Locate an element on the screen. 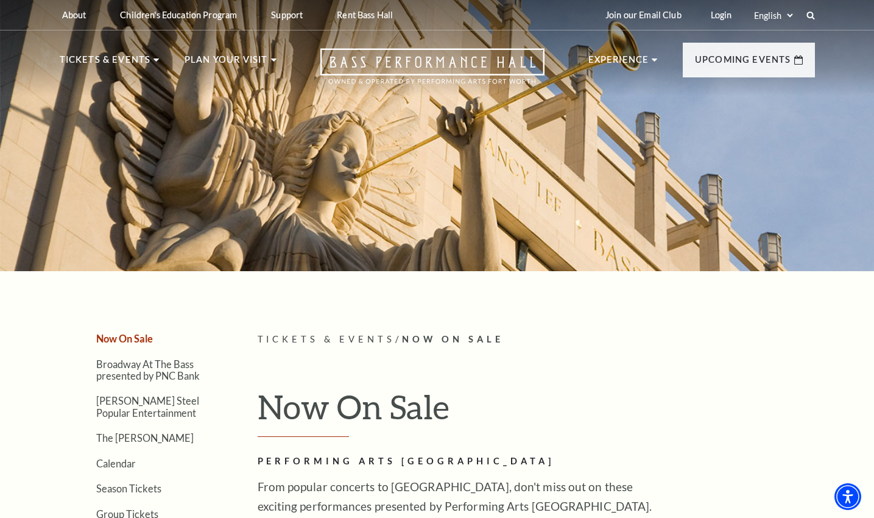  a: Season Tickets is located at coordinates (129, 488).